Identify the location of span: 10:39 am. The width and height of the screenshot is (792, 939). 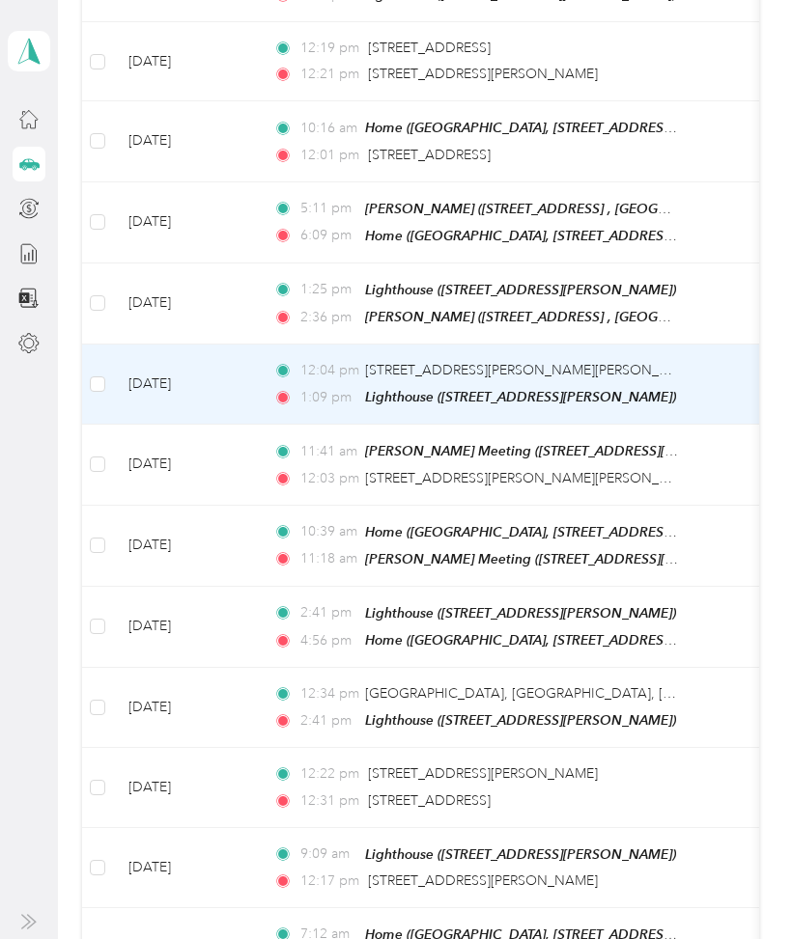
(327, 532).